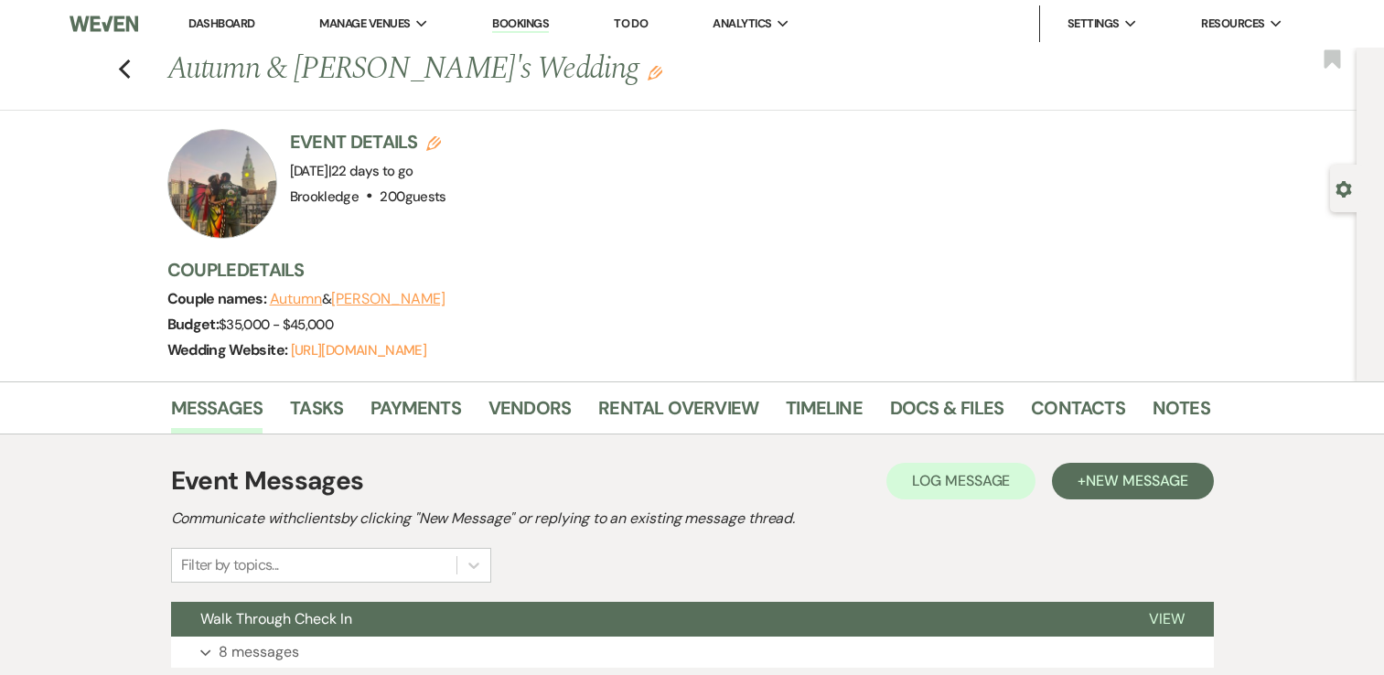 The width and height of the screenshot is (1384, 675). I want to click on button: +New Message, so click(1132, 481).